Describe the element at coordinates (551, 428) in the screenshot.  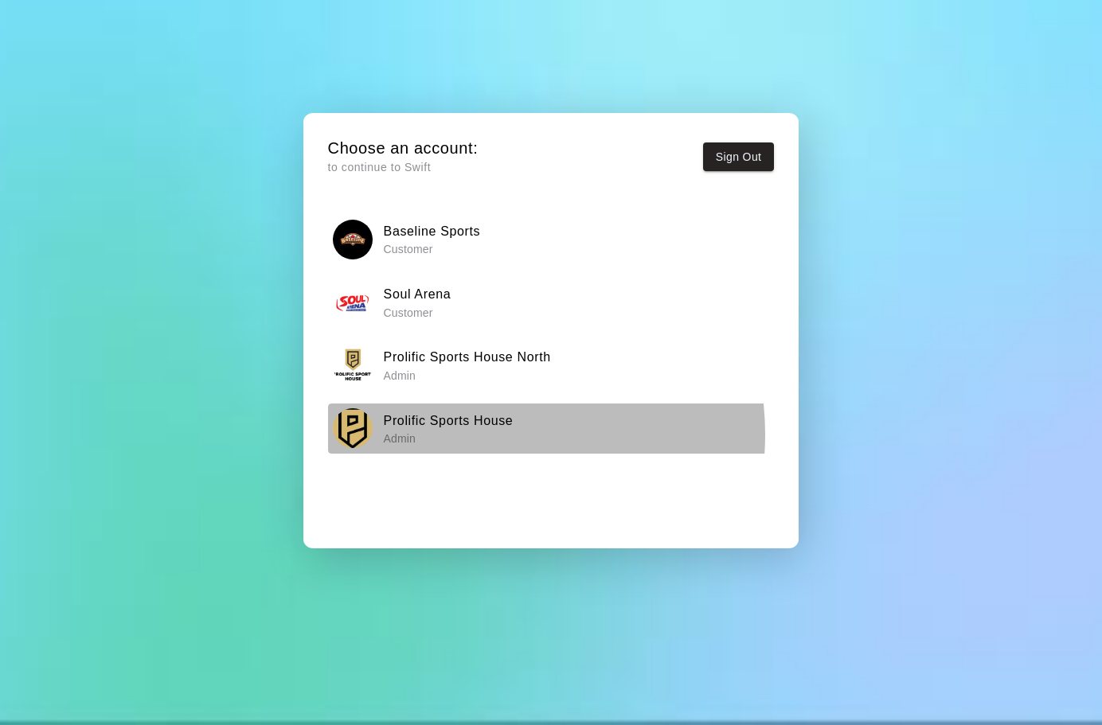
I see `button: Prolific Sports HouseProlific Sports House Admin` at that location.